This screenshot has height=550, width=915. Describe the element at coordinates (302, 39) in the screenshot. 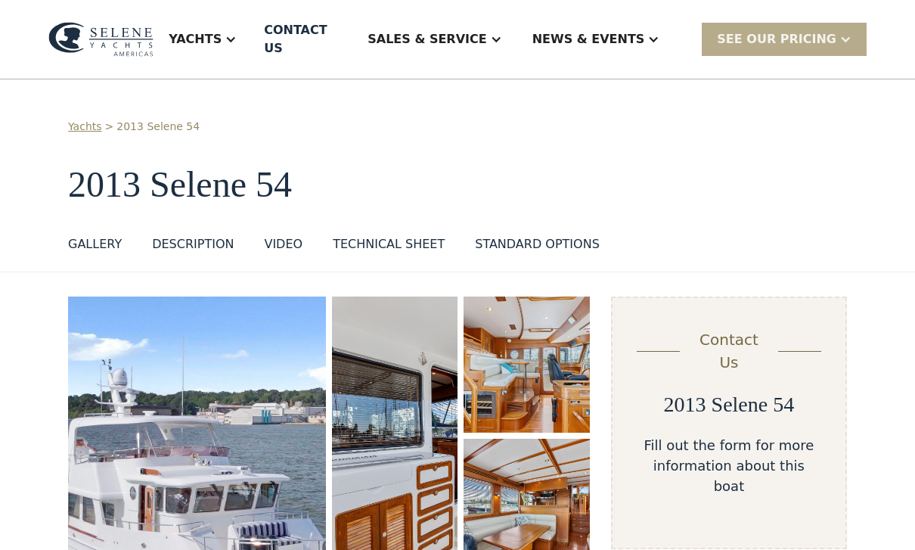

I see `div: Contact US` at that location.